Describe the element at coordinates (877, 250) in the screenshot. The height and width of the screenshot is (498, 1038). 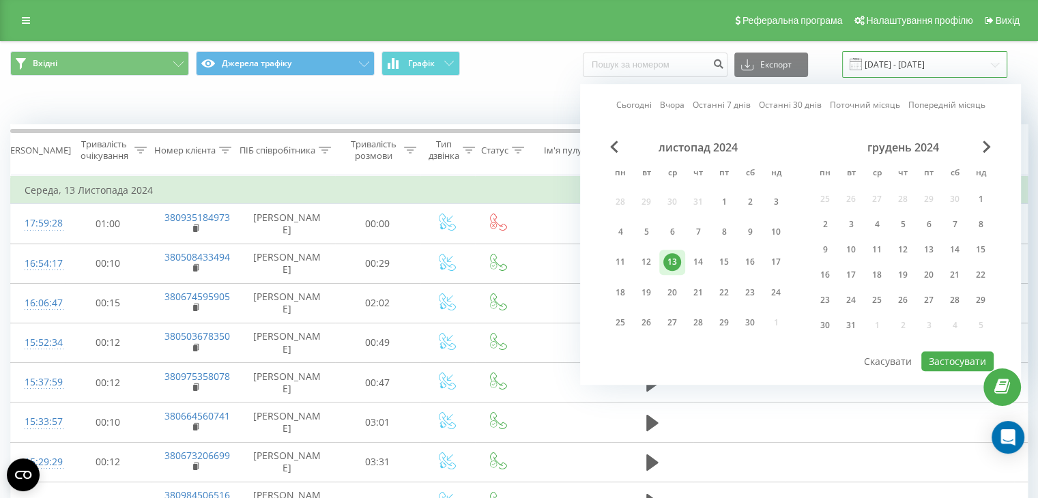
I see `div: 11` at that location.